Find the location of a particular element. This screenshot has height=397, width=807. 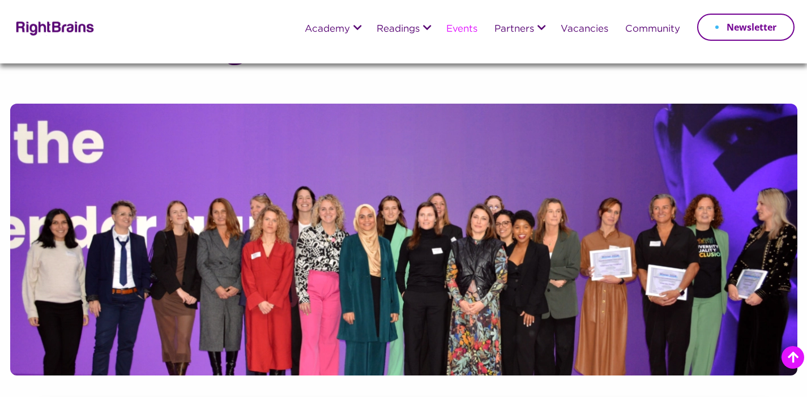

a: Events is located at coordinates (461, 29).